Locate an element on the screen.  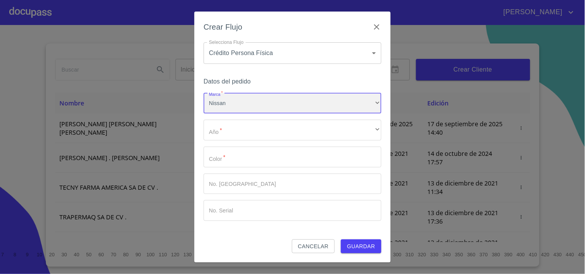
span: Guardar is located at coordinates (361, 247).